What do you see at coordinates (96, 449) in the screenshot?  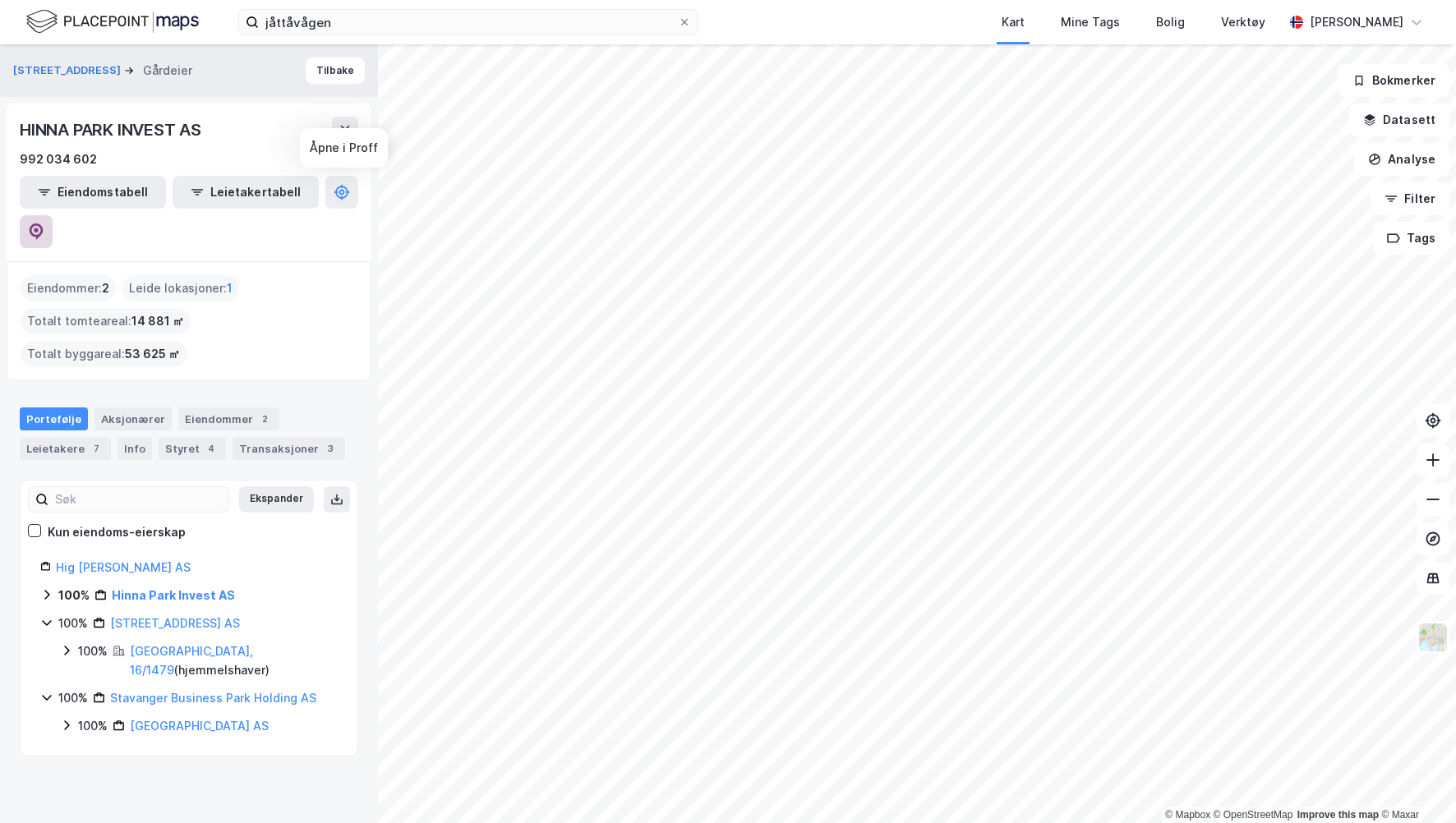 I see `div: 7` at bounding box center [96, 449].